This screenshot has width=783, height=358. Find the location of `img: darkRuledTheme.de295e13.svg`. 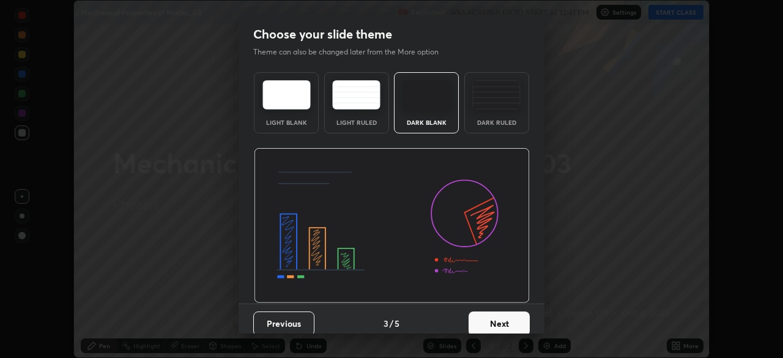

img: darkRuledTheme.de295e13.svg is located at coordinates (496, 95).